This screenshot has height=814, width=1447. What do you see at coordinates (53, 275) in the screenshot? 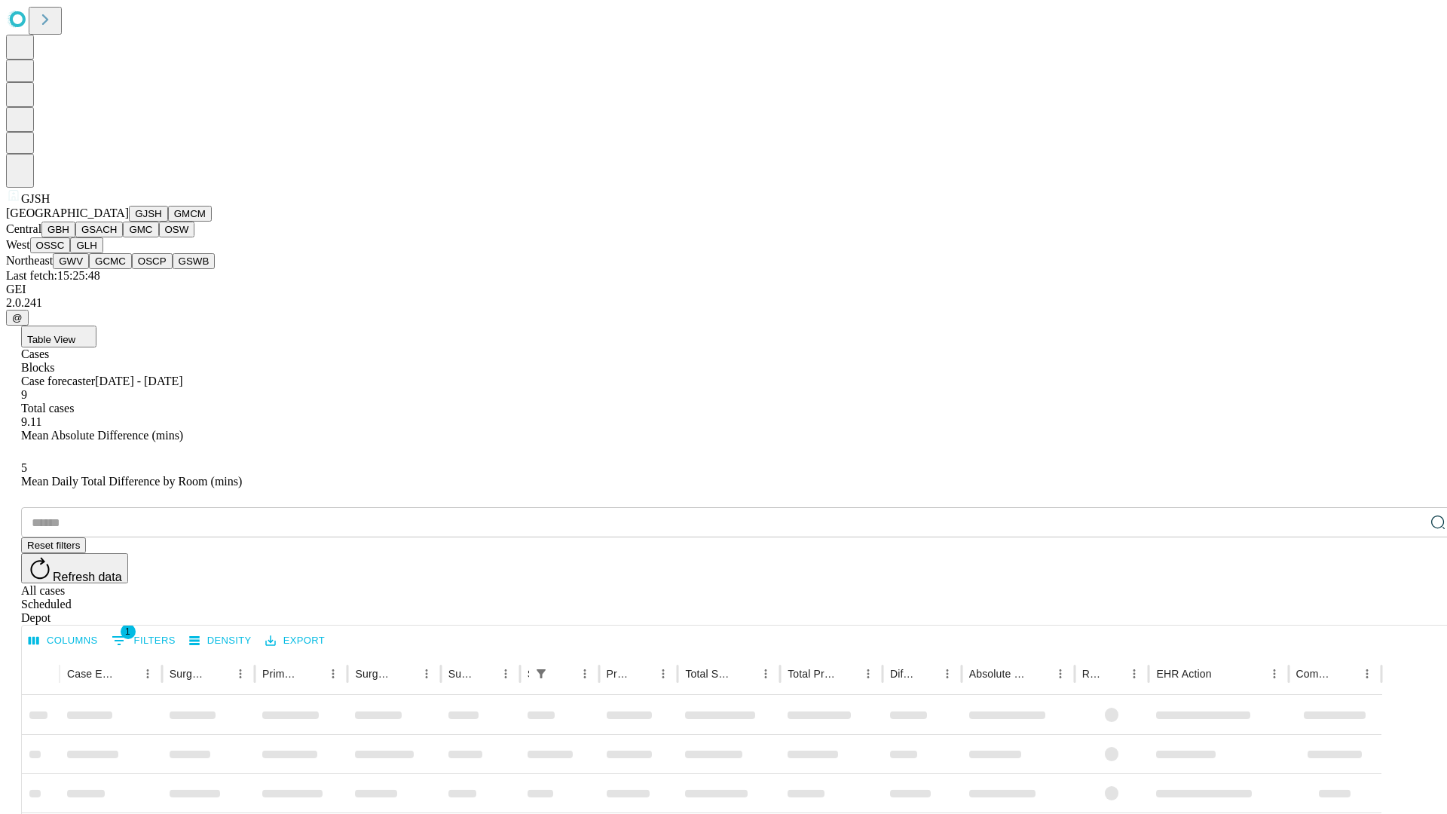
I see `span: Last fetch: 15:25:48` at bounding box center [53, 275].